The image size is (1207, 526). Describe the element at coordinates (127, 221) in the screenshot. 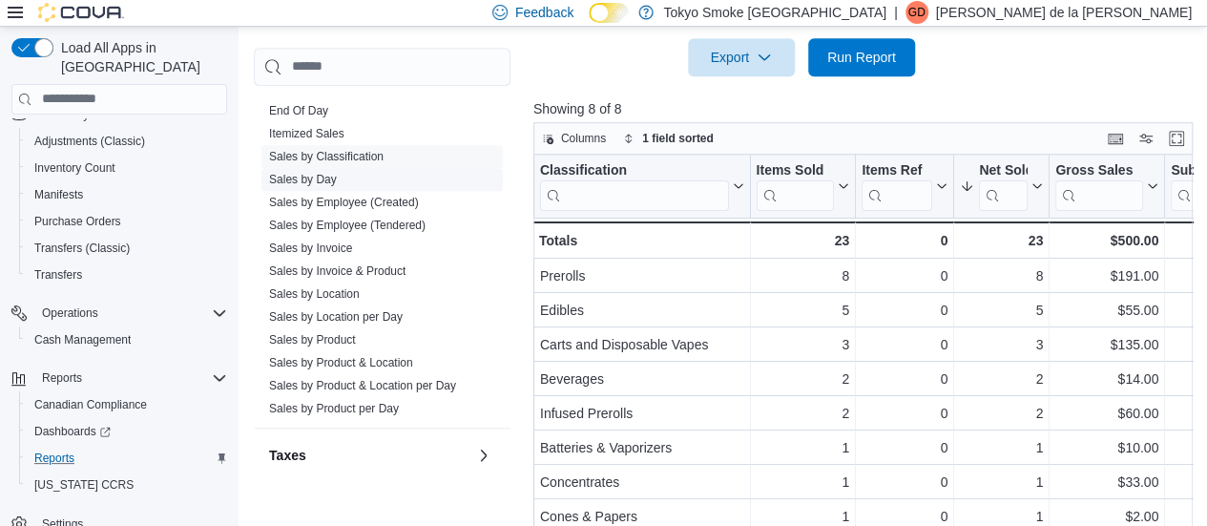

I see `button: Purchase Orders` at that location.